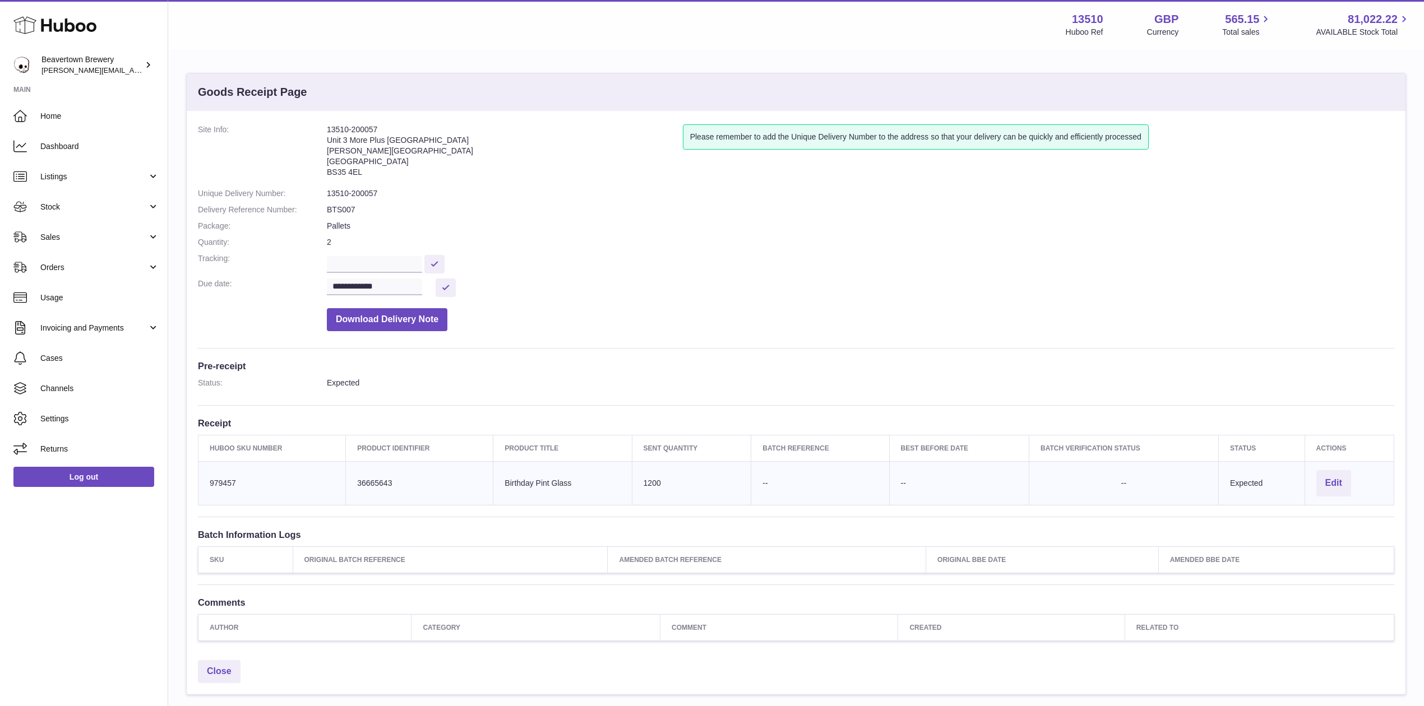 The width and height of the screenshot is (1424, 706). I want to click on span: Channels, so click(100, 388).